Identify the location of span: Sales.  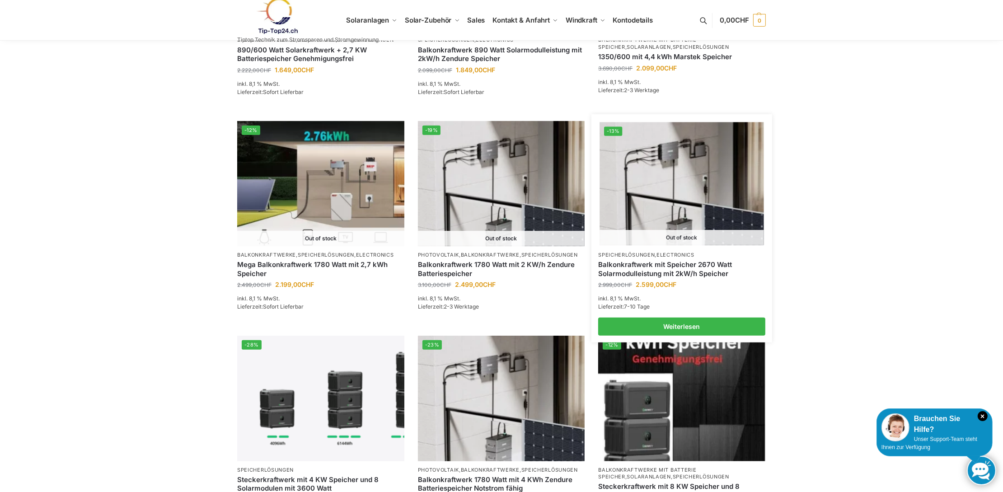
(476, 20).